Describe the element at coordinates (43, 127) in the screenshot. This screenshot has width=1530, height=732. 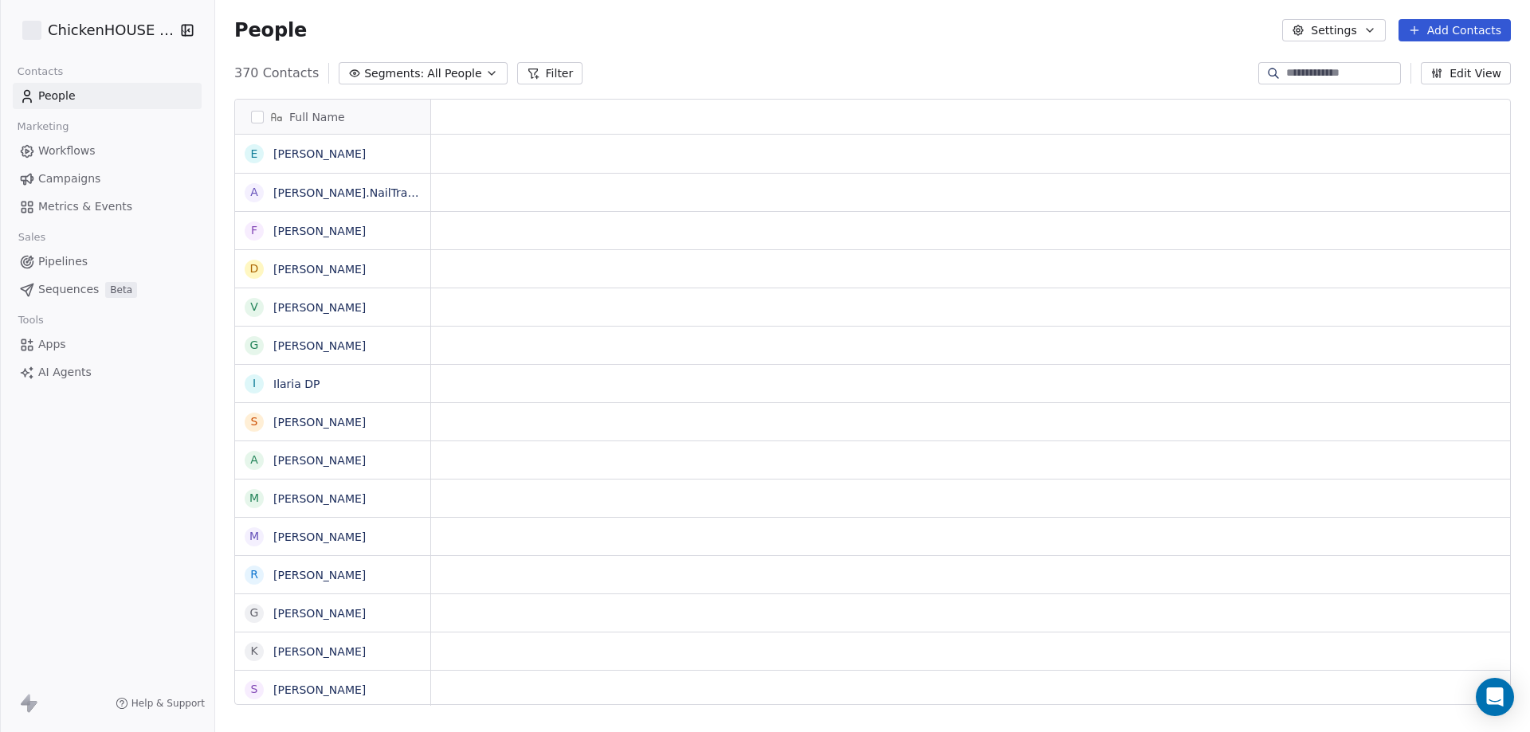
I see `span: Marketing` at that location.